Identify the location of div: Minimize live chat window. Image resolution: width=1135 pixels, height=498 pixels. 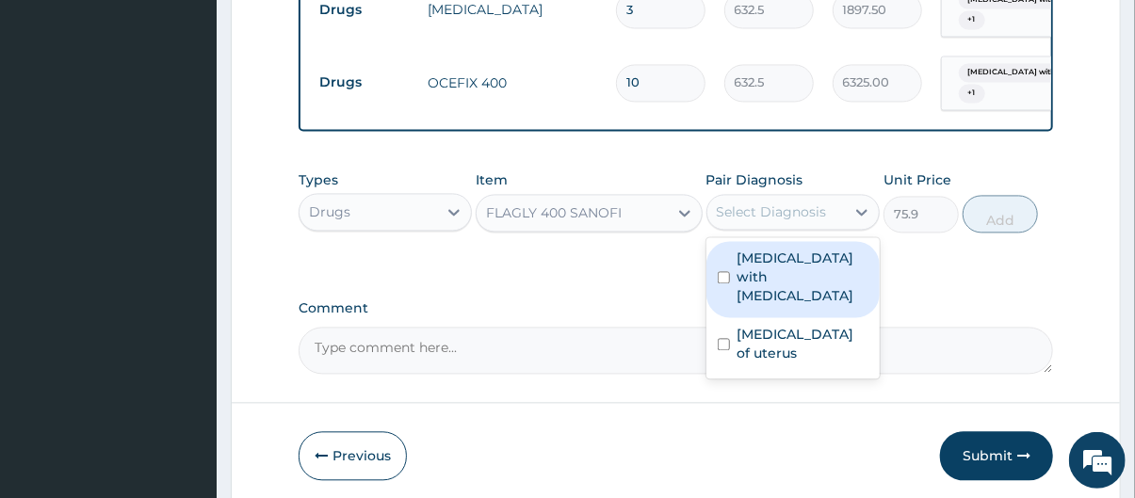
(331, 32).